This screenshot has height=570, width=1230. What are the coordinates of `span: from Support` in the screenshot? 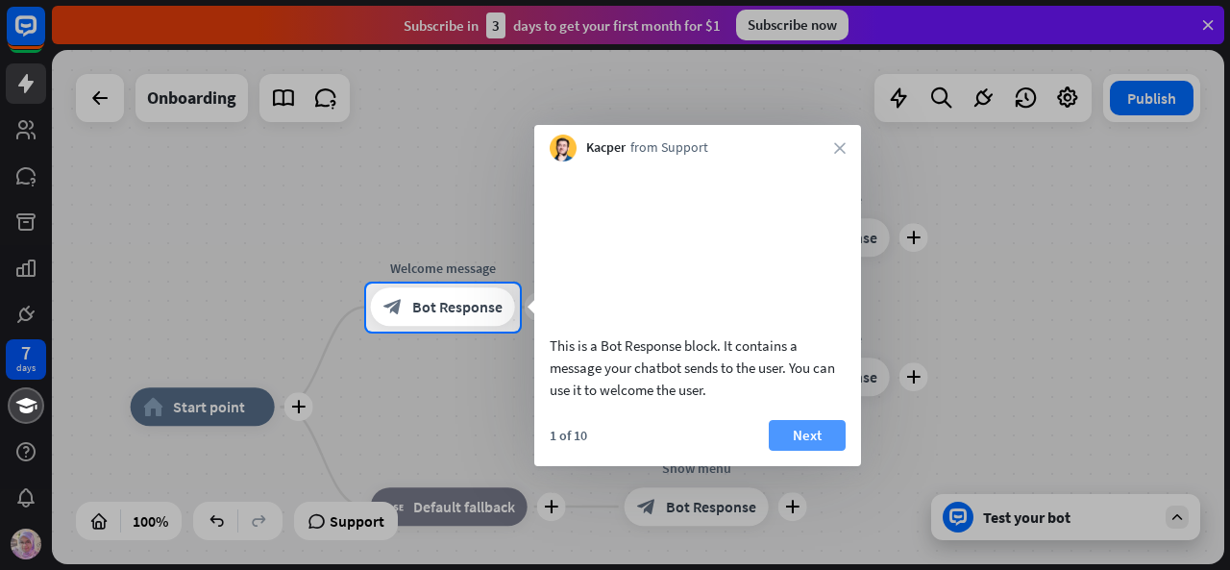 It's located at (669, 148).